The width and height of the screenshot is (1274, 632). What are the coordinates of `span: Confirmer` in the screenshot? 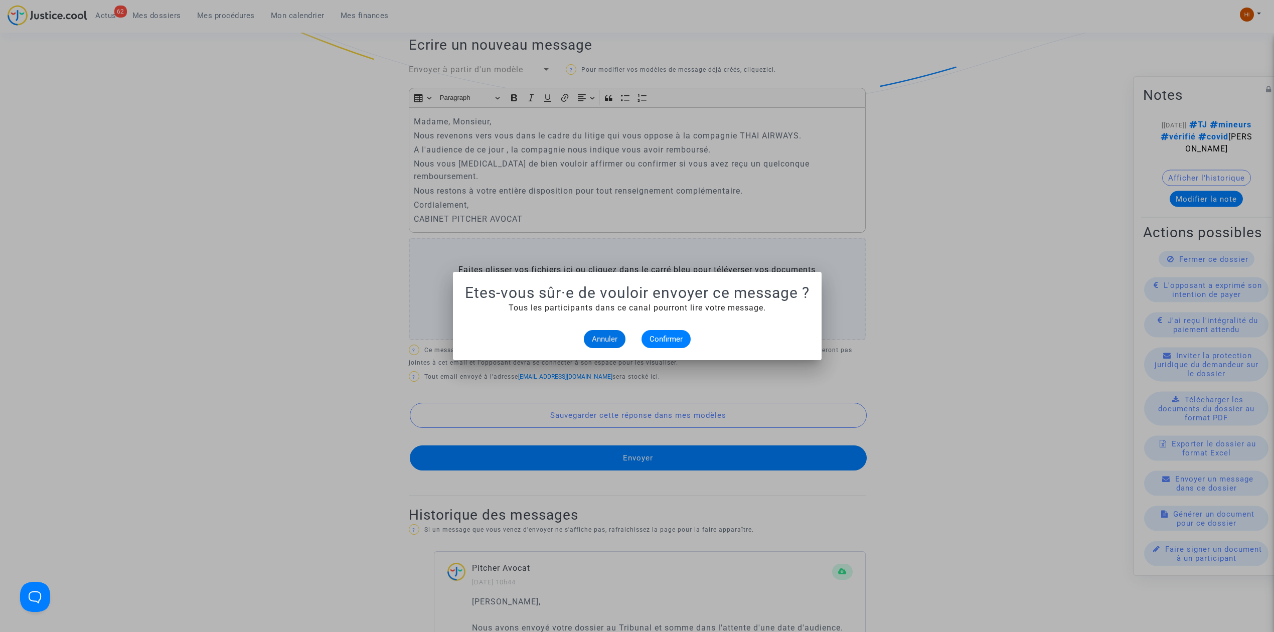 It's located at (666, 339).